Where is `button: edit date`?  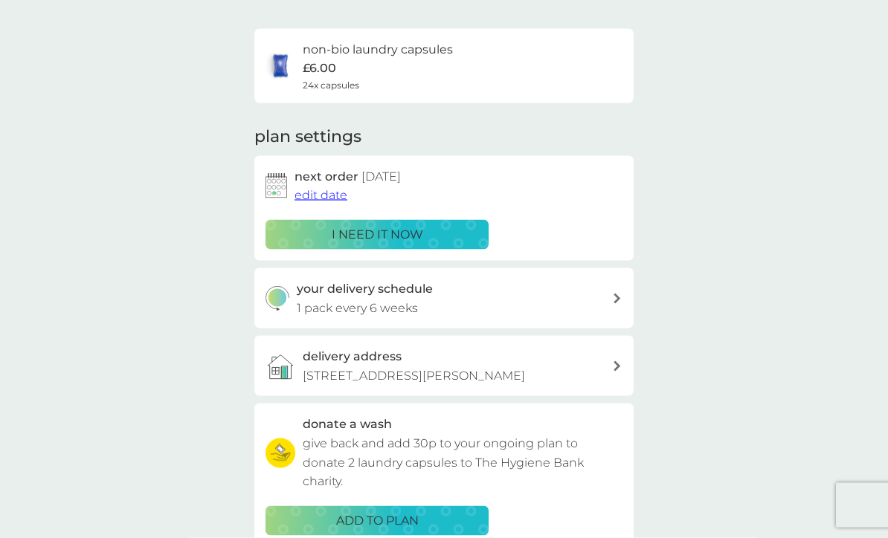
button: edit date is located at coordinates (320, 196).